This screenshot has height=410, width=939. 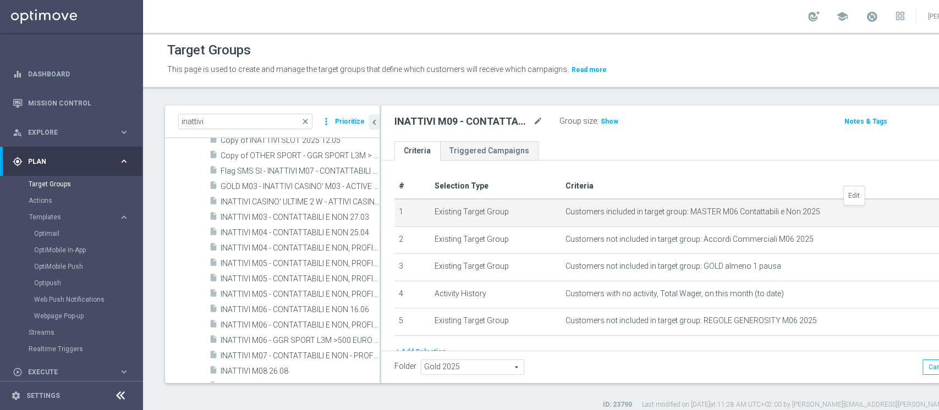 I want to click on div: Mission Control, so click(x=71, y=103).